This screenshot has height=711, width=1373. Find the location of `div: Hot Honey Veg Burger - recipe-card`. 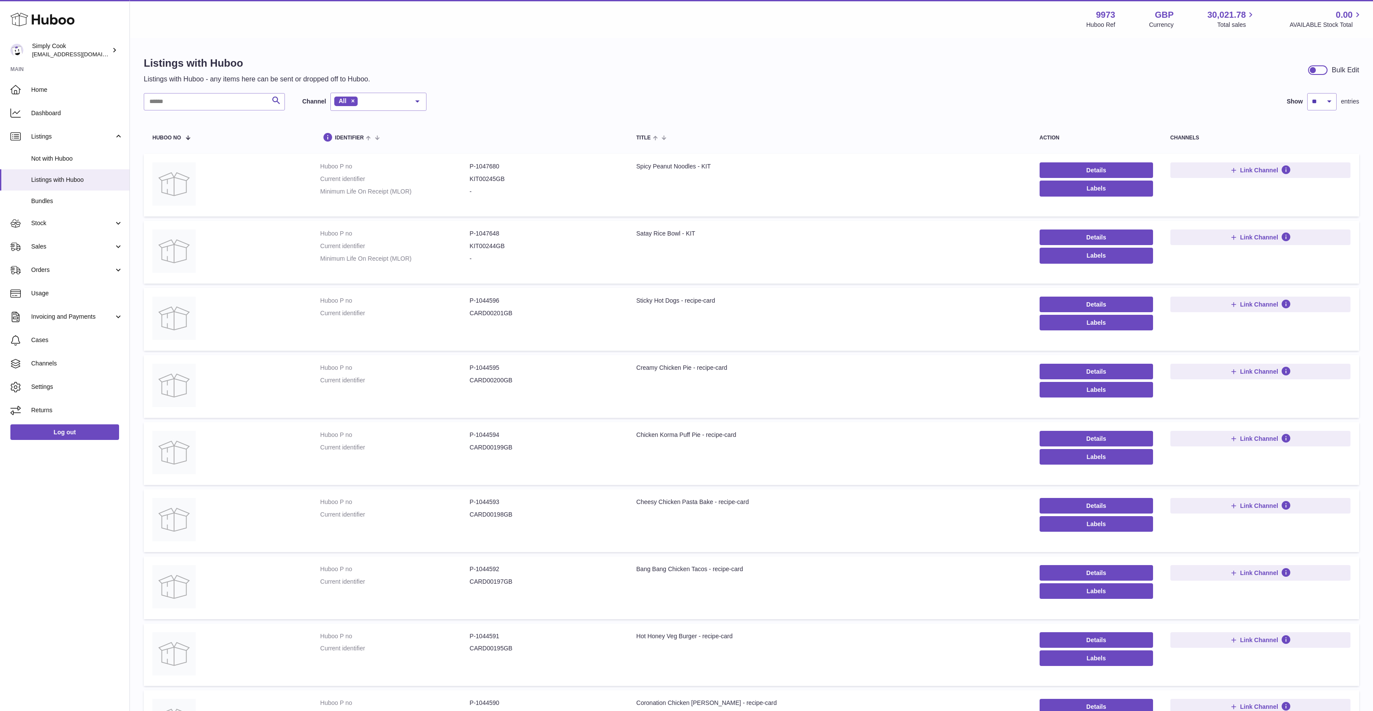

div: Hot Honey Veg Burger - recipe-card is located at coordinates (829, 636).